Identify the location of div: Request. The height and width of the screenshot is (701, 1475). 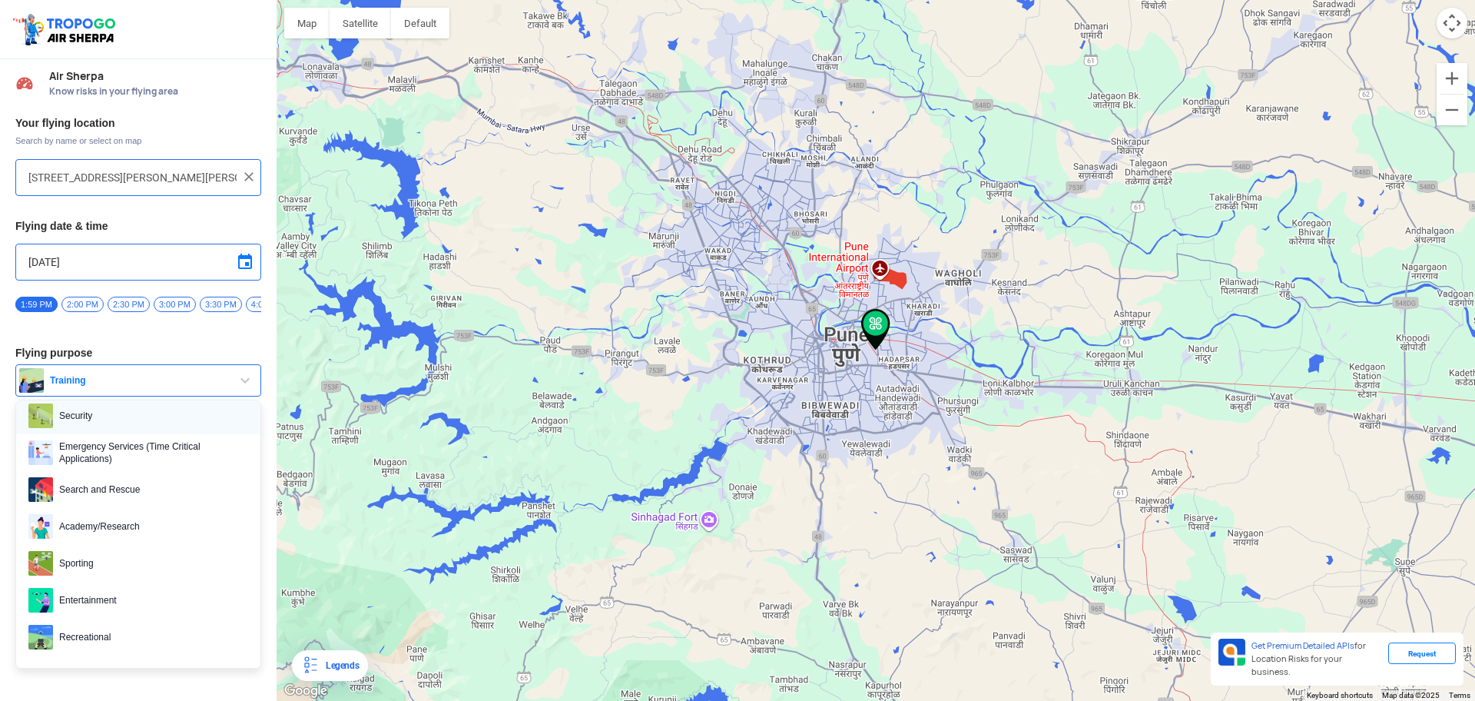
(1422, 653).